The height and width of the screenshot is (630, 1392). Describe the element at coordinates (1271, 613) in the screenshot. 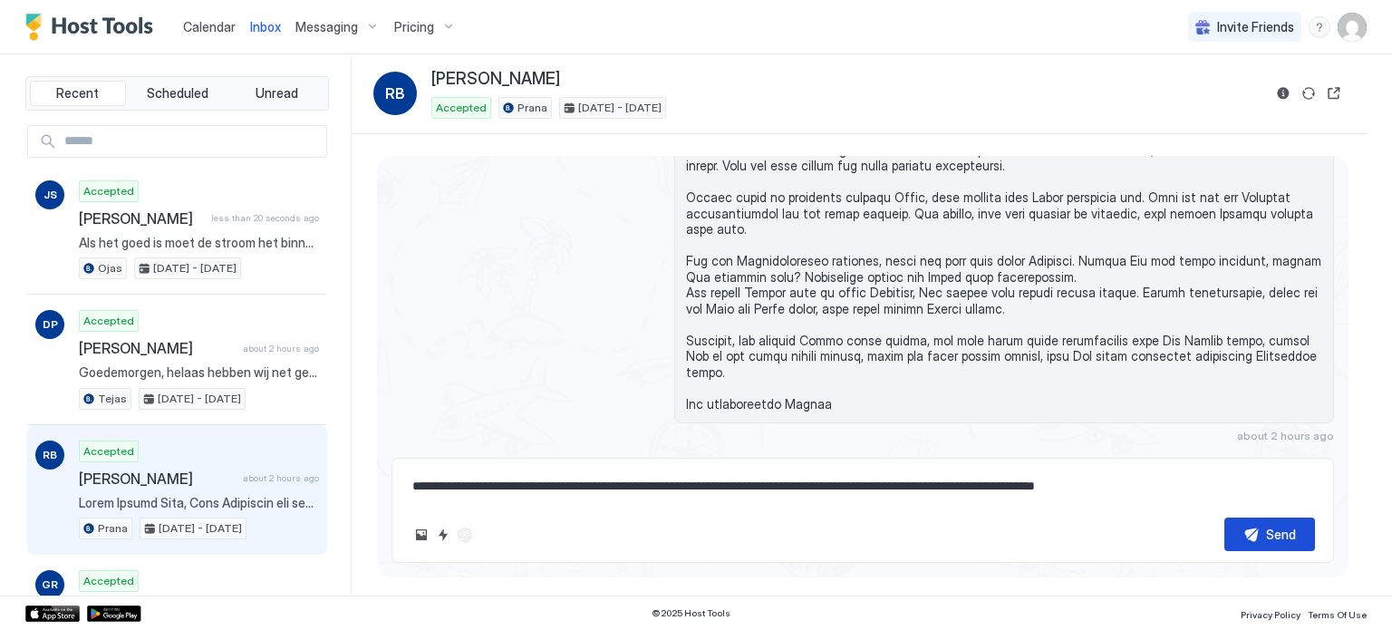

I see `a: Privacy Policy` at that location.